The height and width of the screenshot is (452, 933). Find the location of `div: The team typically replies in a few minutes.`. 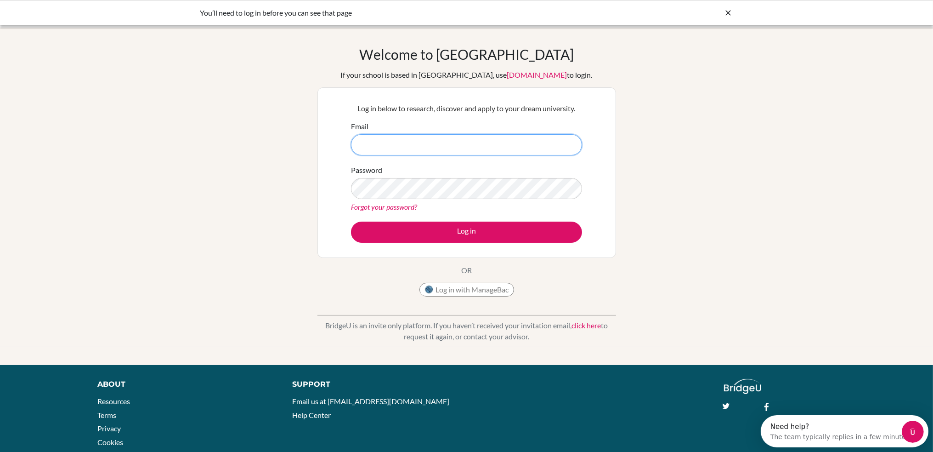

div: The team typically replies in a few minutes. is located at coordinates (80, 20).